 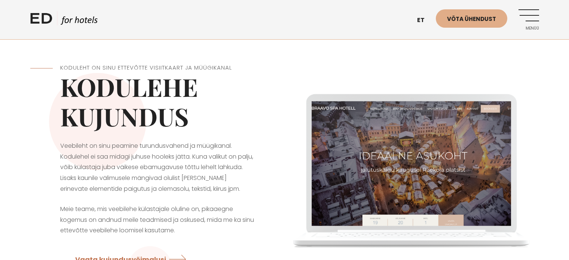 I want to click on h1: Kodulehe kujundus, so click(x=157, y=102).